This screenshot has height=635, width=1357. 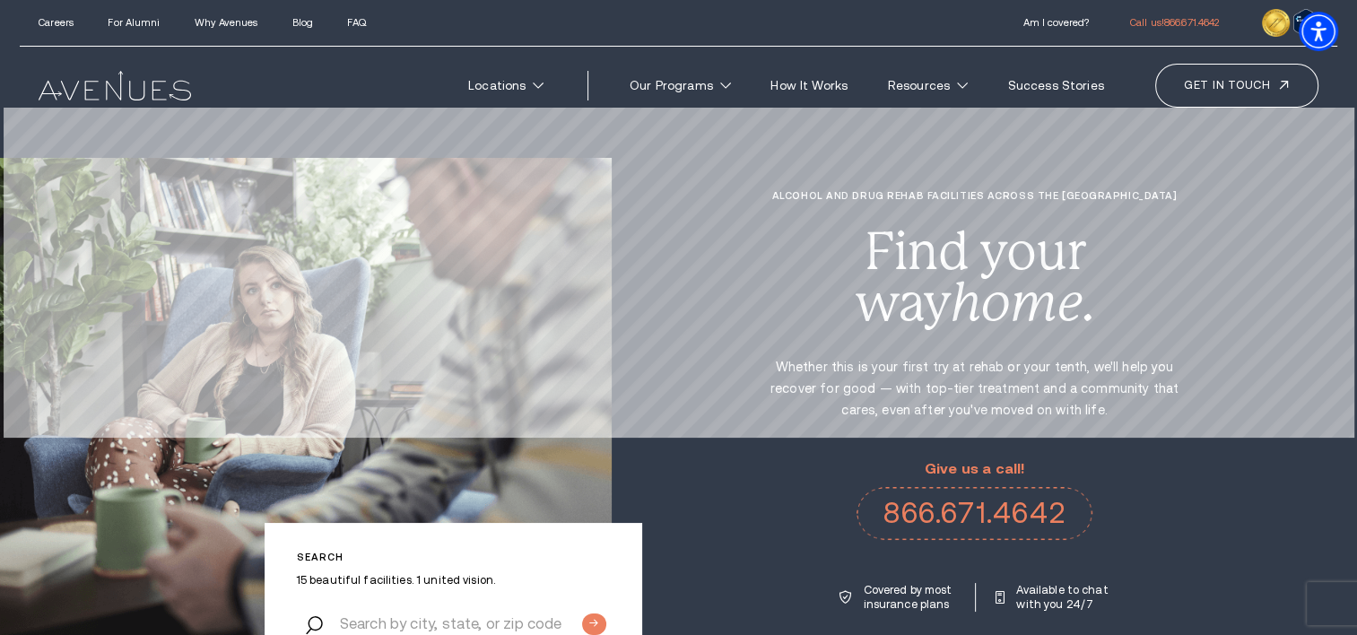 I want to click on p: Covered by most insurance plans, so click(x=909, y=597).